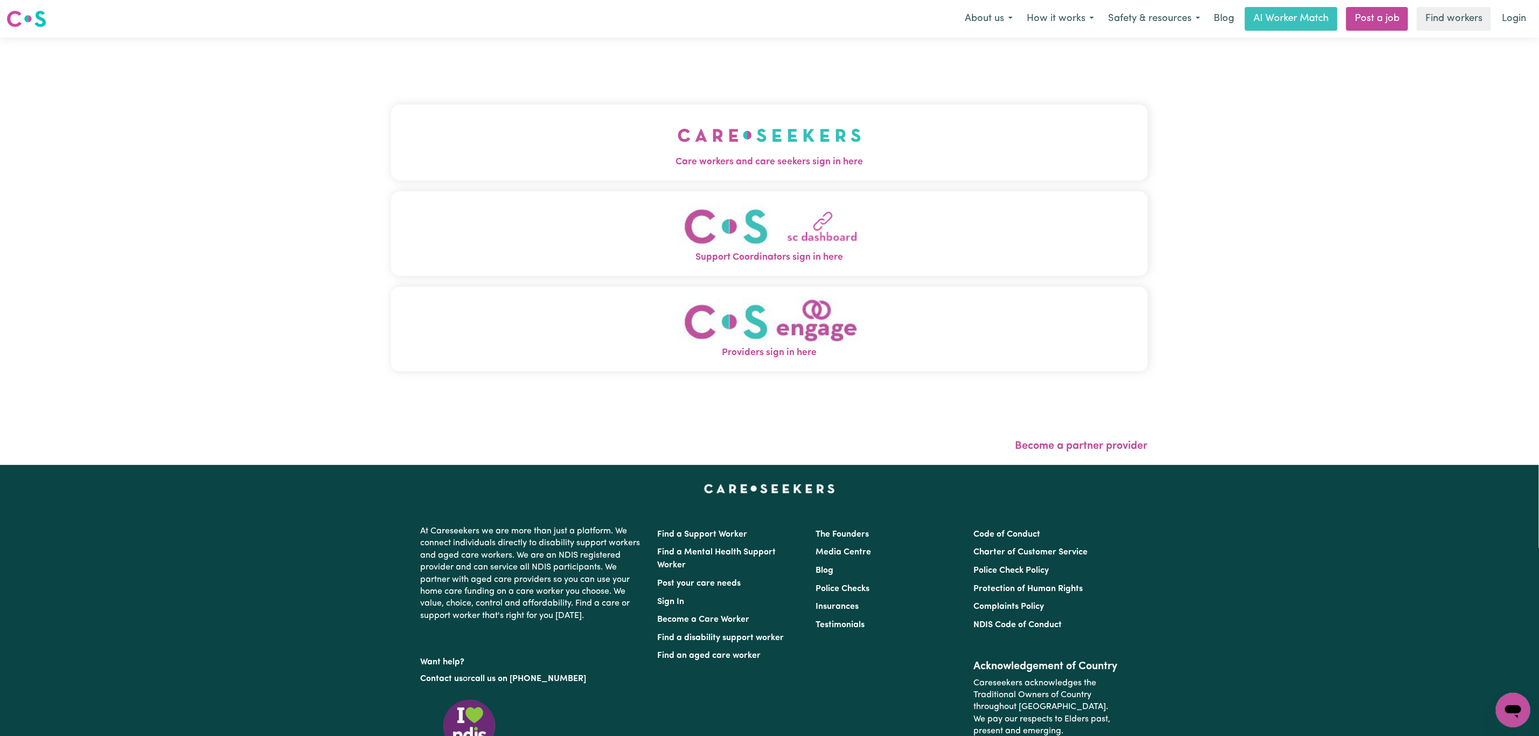 The image size is (1539, 736). I want to click on a: AI Worker Match, so click(1291, 19).